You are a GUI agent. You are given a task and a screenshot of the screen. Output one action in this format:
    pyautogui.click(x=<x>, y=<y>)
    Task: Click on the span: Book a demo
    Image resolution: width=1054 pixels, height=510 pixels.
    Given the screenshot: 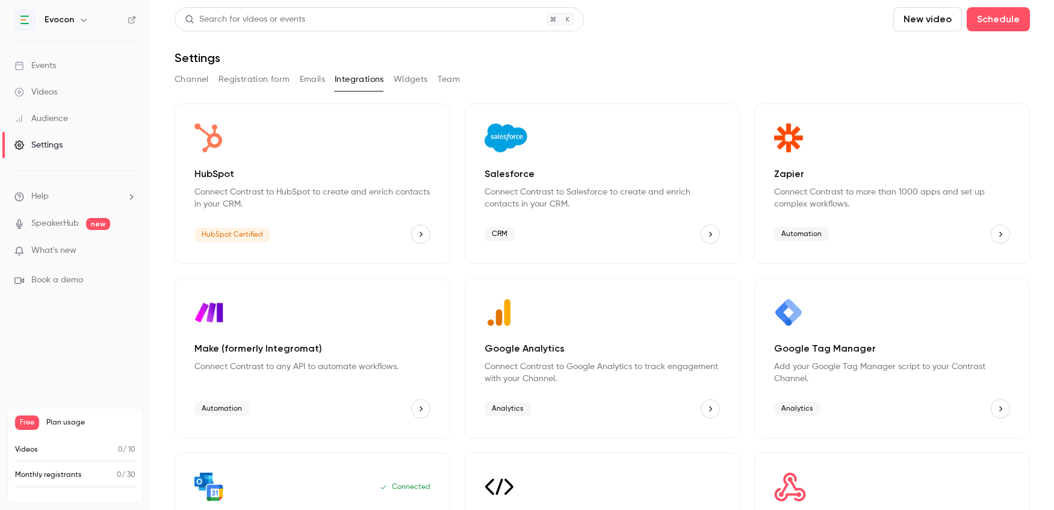 What is the action you would take?
    pyautogui.click(x=57, y=280)
    